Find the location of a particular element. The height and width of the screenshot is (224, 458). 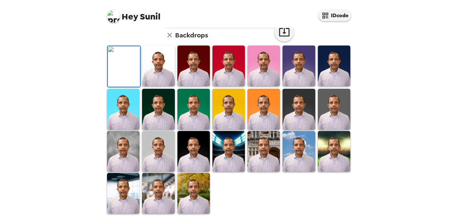

span: Sunil is located at coordinates (134, 14).